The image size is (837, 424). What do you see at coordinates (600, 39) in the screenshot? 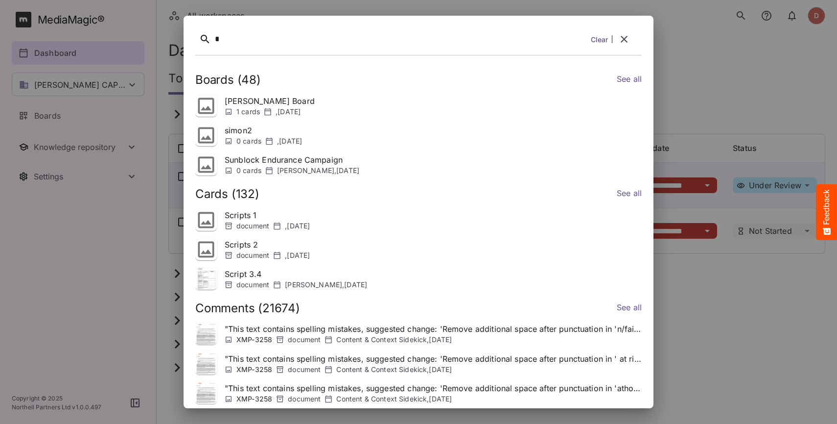
I see `a: Clear` at bounding box center [600, 39].